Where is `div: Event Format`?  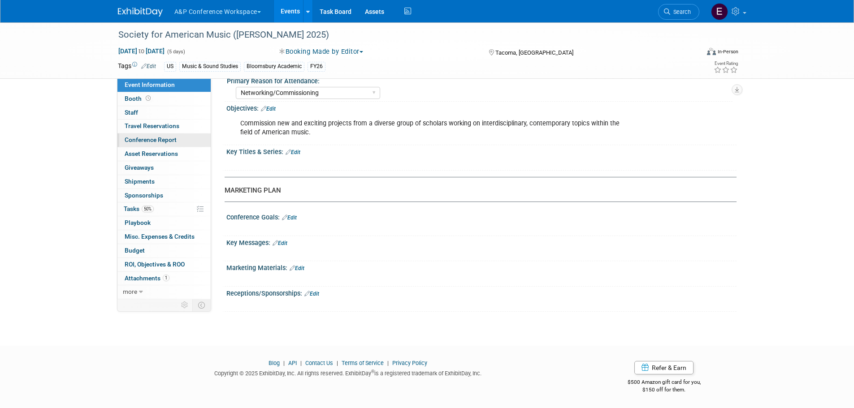
div: Event Format is located at coordinates (693, 53).